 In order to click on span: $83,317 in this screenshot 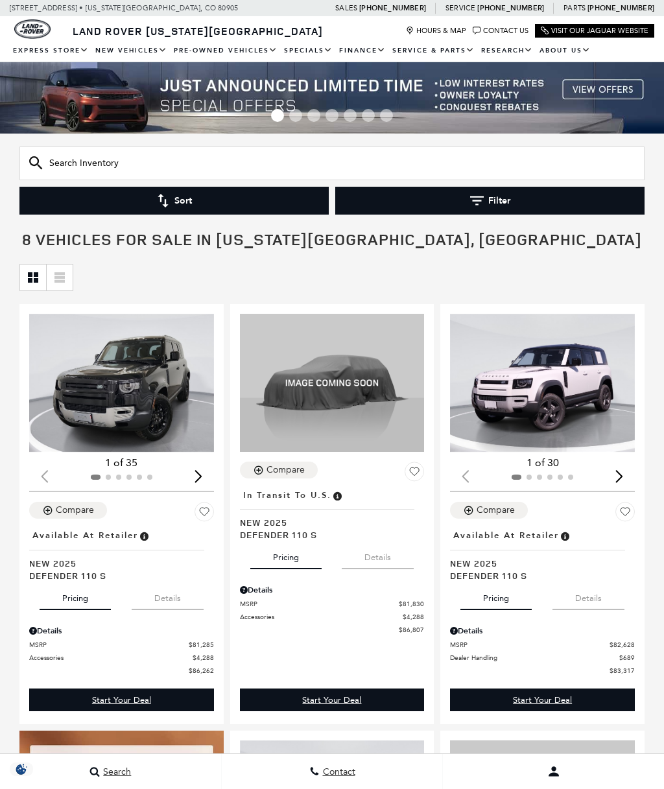, I will do `click(622, 670)`.